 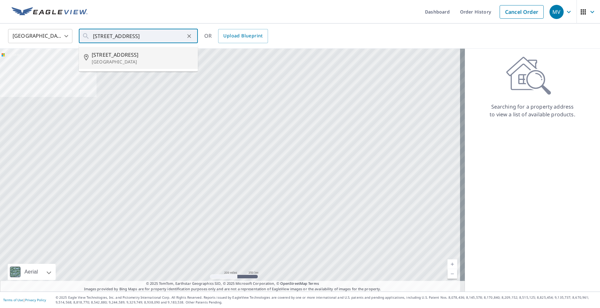 What do you see at coordinates (243, 36) in the screenshot?
I see `a: Upload Blueprint` at bounding box center [243, 36].